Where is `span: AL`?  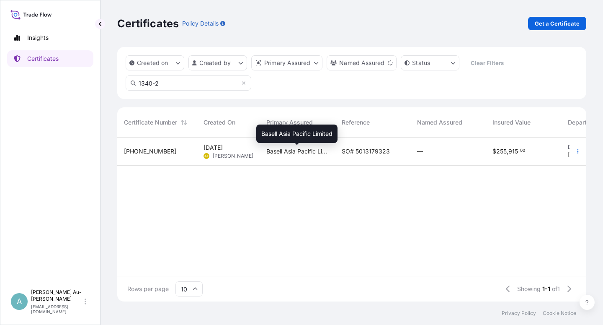 span: AL is located at coordinates (206, 156).